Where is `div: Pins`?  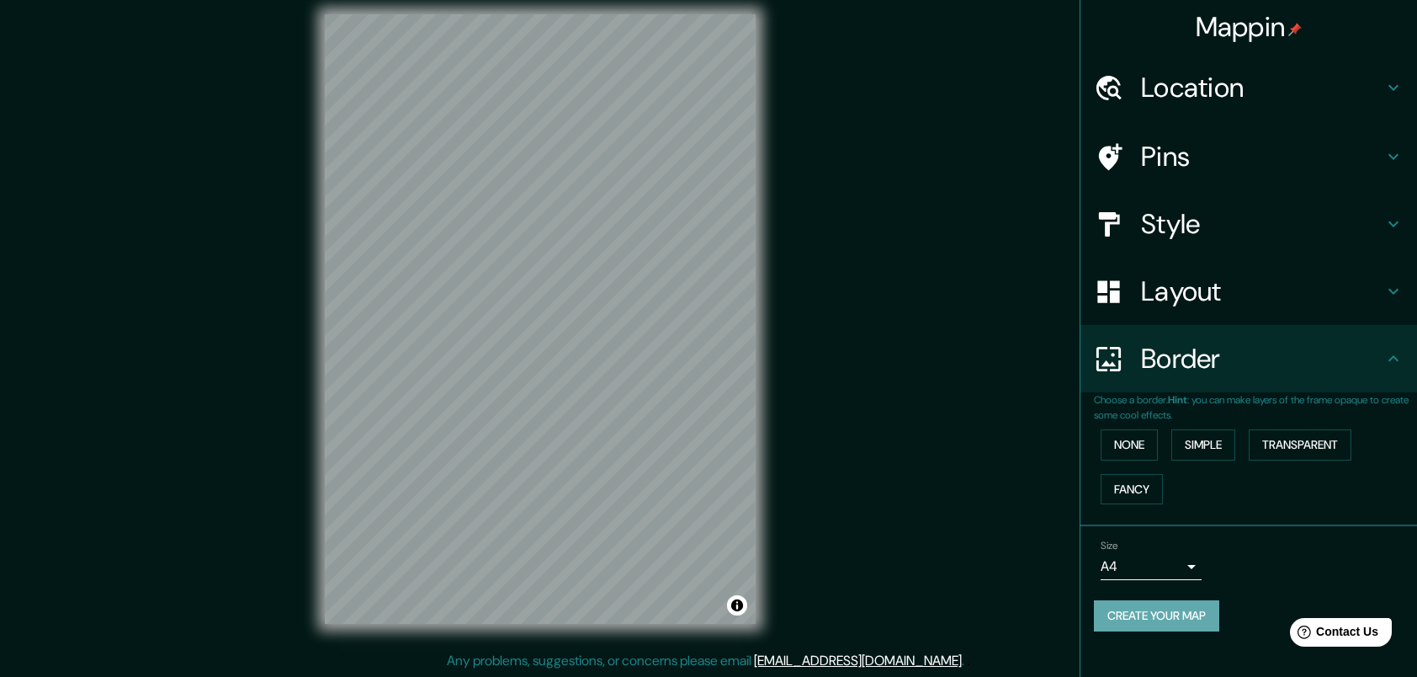
div: Pins is located at coordinates (1249, 157).